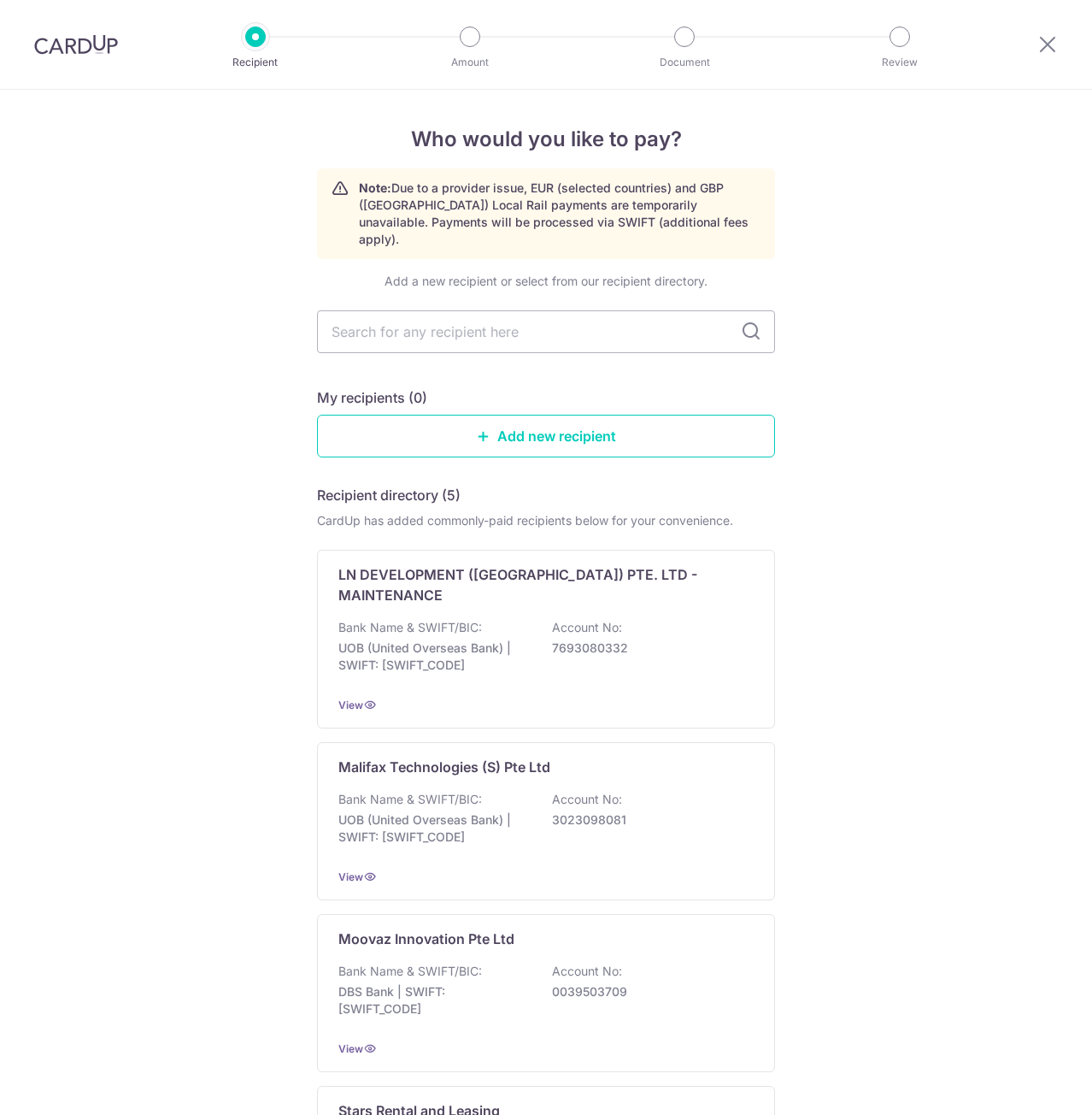  I want to click on p: Malifax Technologies (S) Pte Ltd, so click(444, 767).